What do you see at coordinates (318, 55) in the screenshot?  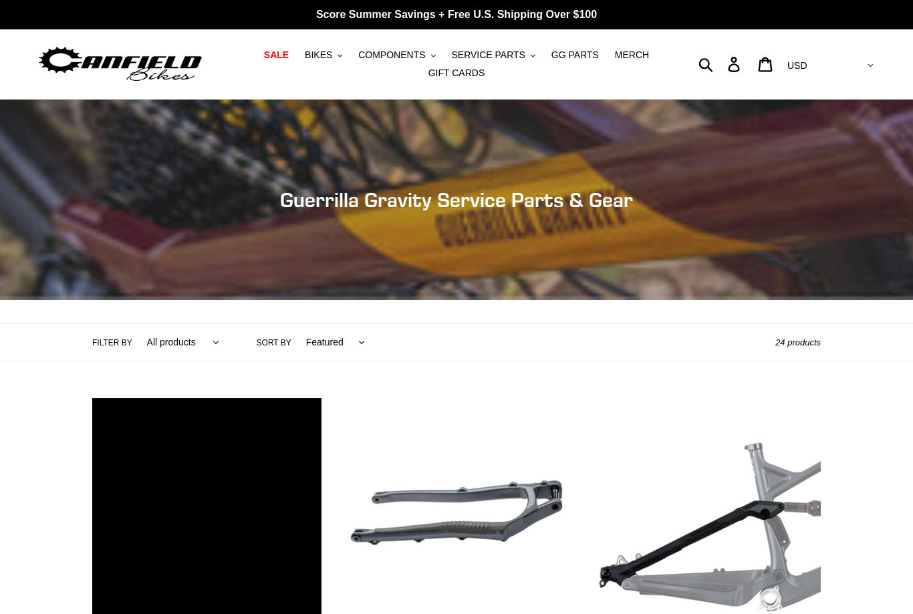 I see `span: BIKES` at bounding box center [318, 55].